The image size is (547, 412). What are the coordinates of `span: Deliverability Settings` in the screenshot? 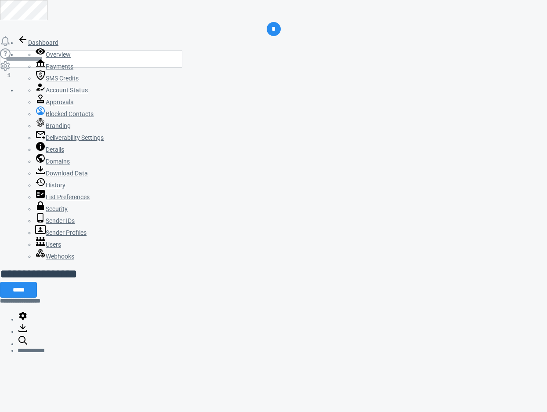 It's located at (75, 138).